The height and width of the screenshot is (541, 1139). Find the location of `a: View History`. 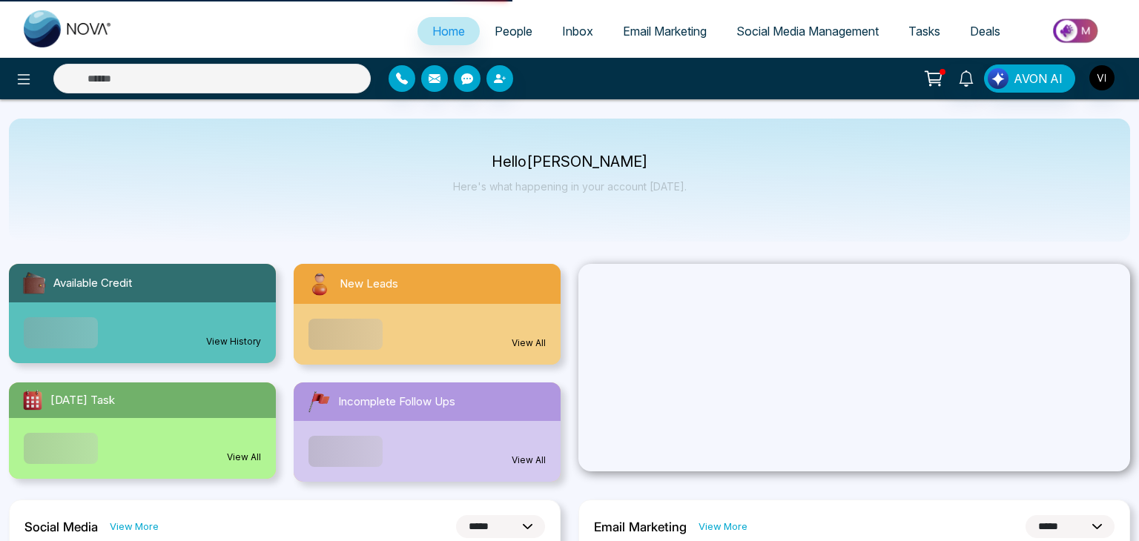

a: View History is located at coordinates (234, 342).